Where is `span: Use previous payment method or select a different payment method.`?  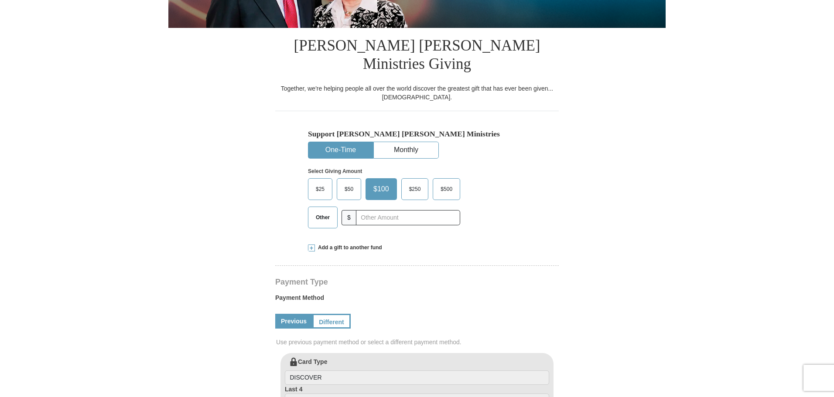 span: Use previous payment method or select a different payment method. is located at coordinates (418, 342).